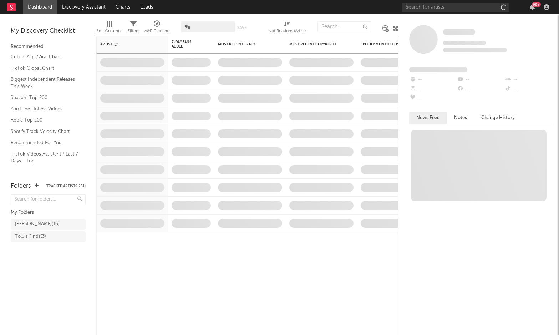  What do you see at coordinates (438, 69) in the screenshot?
I see `span: Fans Added by Platform` at bounding box center [438, 69].